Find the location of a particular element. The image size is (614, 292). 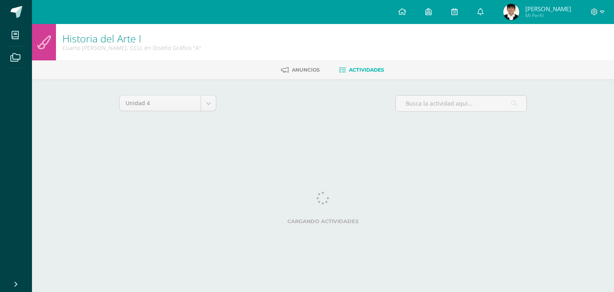

a: Anuncios is located at coordinates (300, 70).